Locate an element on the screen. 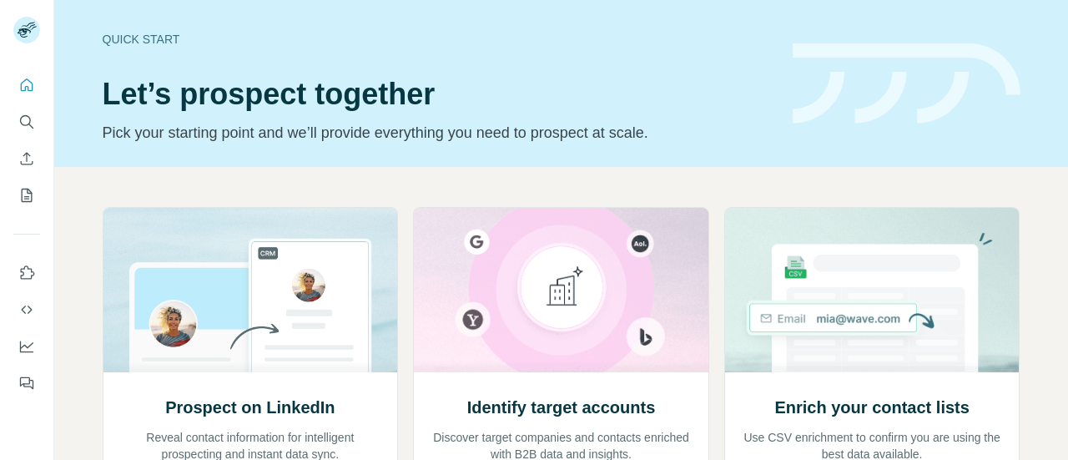 The width and height of the screenshot is (1068, 460). img: Enrich your contact lists is located at coordinates (872, 289).